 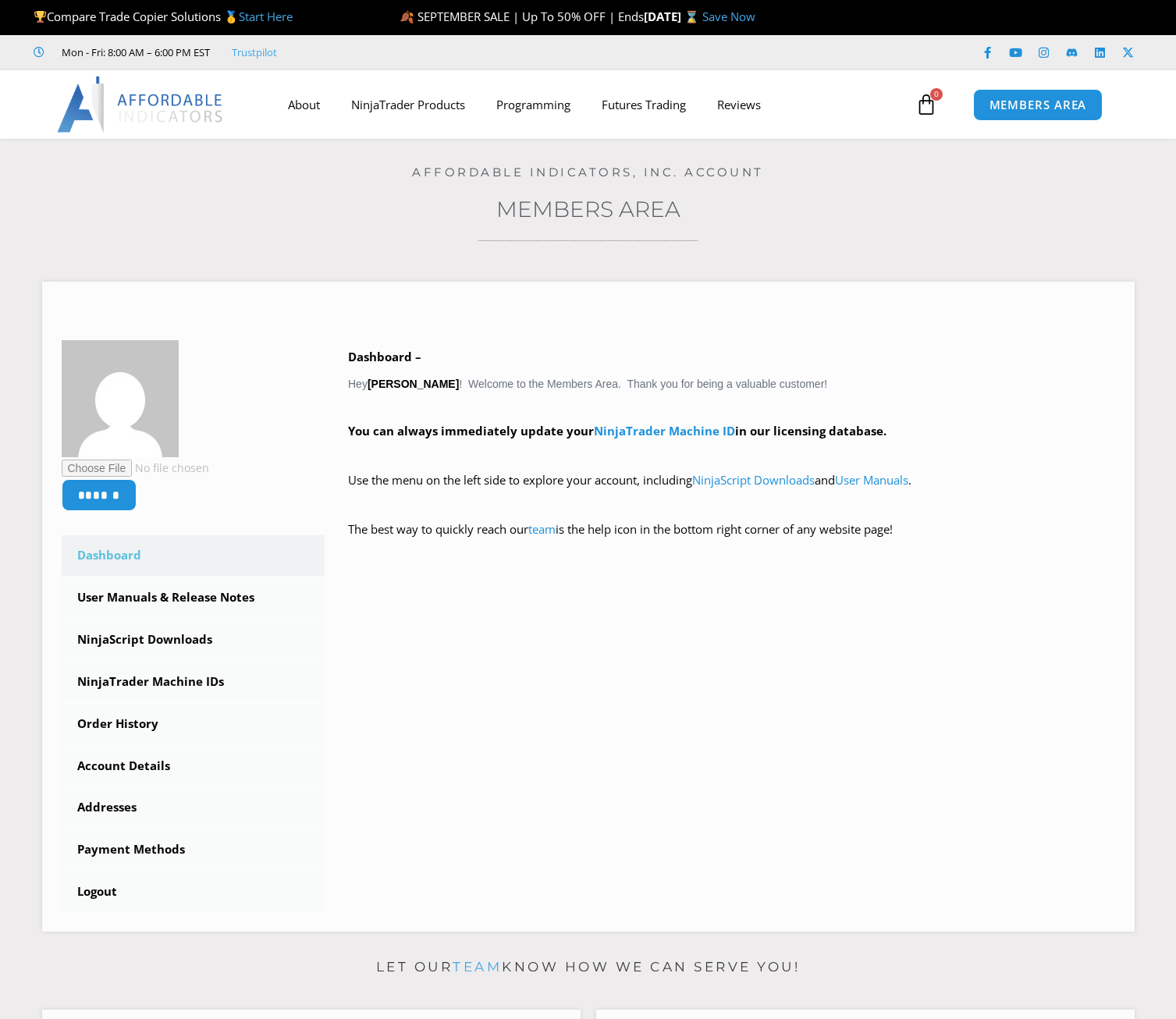 I want to click on span: 0, so click(x=937, y=94).